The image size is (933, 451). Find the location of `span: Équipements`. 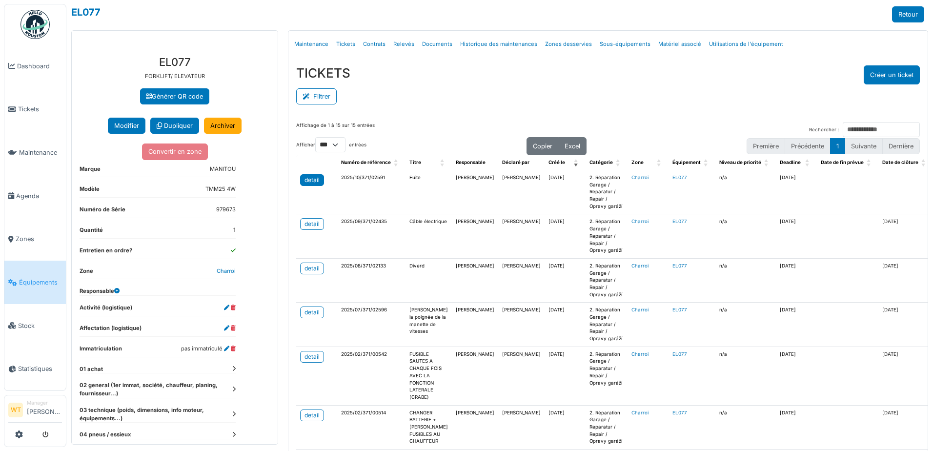

span: Équipements is located at coordinates (40, 282).